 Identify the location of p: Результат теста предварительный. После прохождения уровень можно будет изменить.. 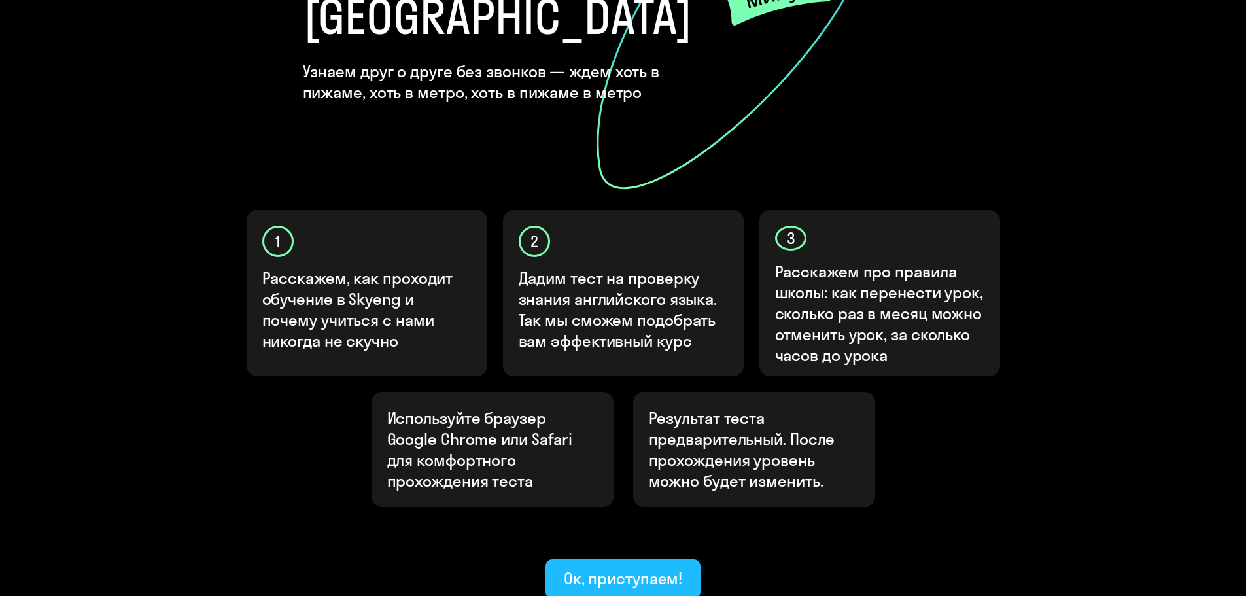
(754, 449).